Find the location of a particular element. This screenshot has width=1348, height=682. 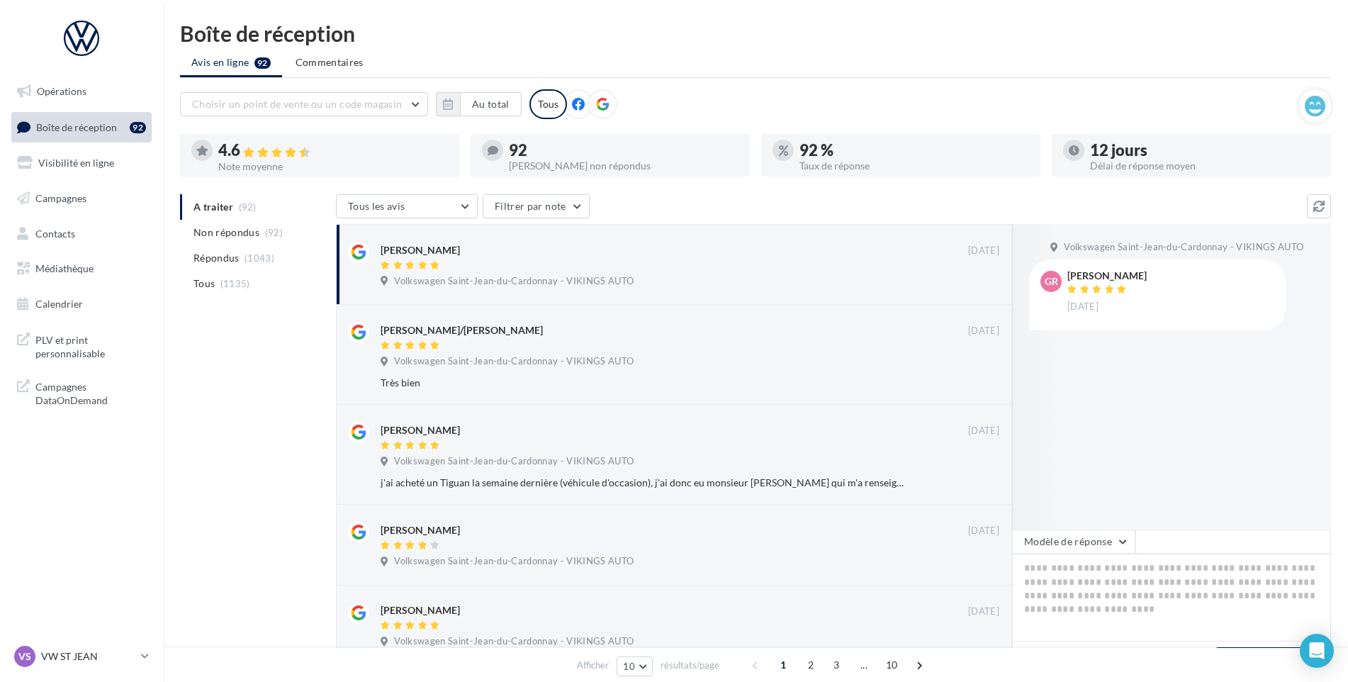

div: 92 % is located at coordinates (915, 150).